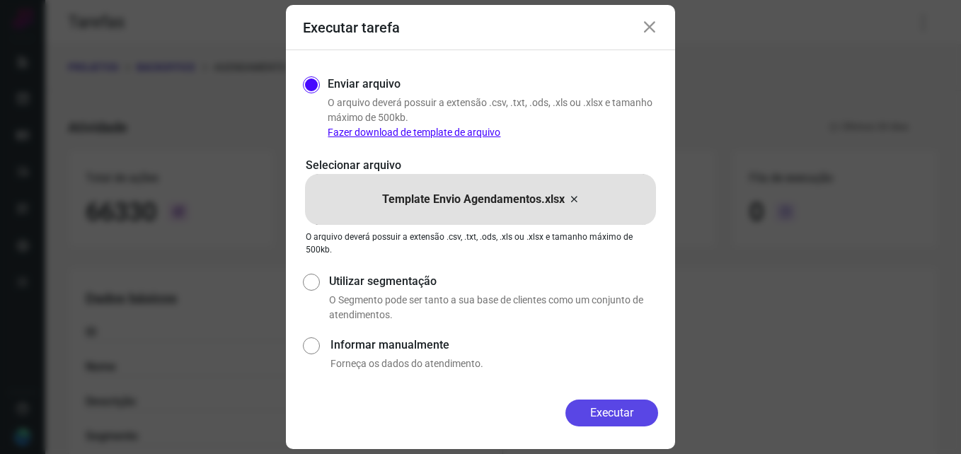 The width and height of the screenshot is (961, 454). I want to click on a: Fazer download de template de arquivo, so click(414, 132).